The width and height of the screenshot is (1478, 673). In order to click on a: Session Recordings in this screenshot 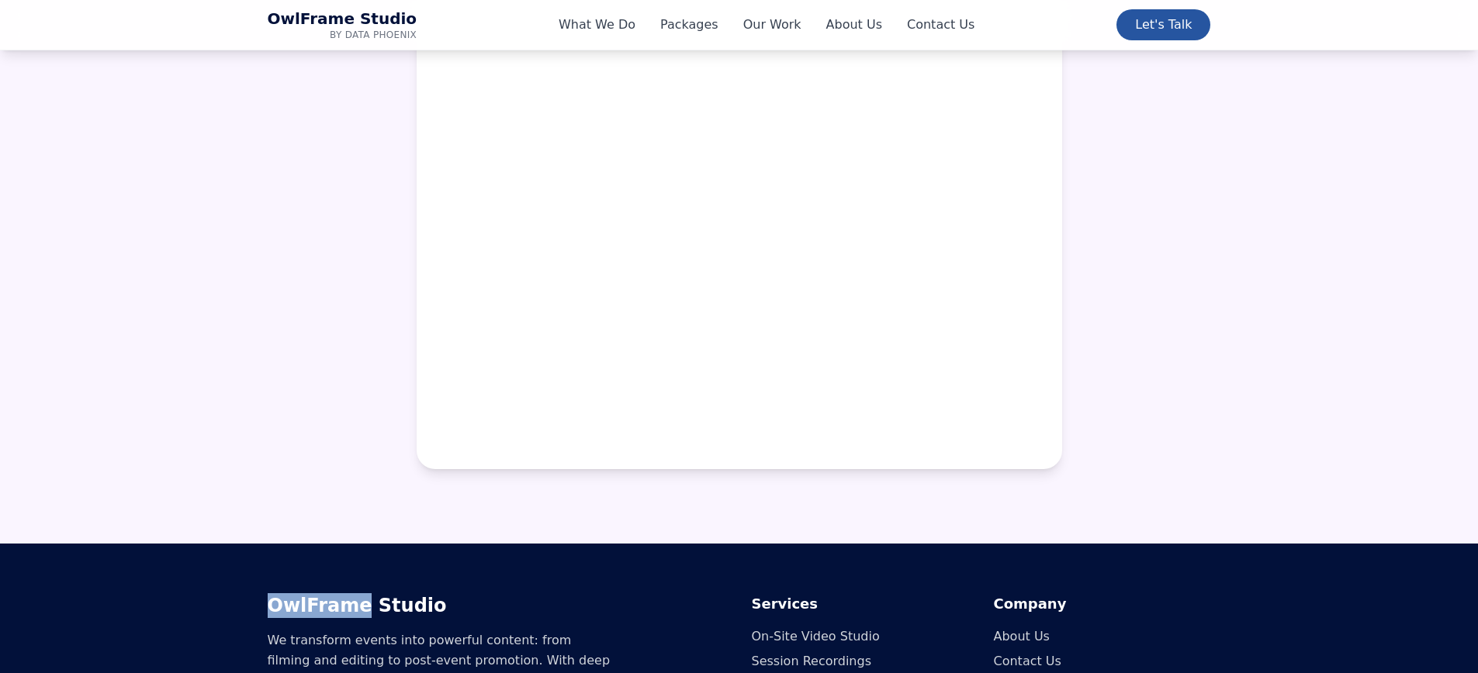, I will do `click(812, 661)`.